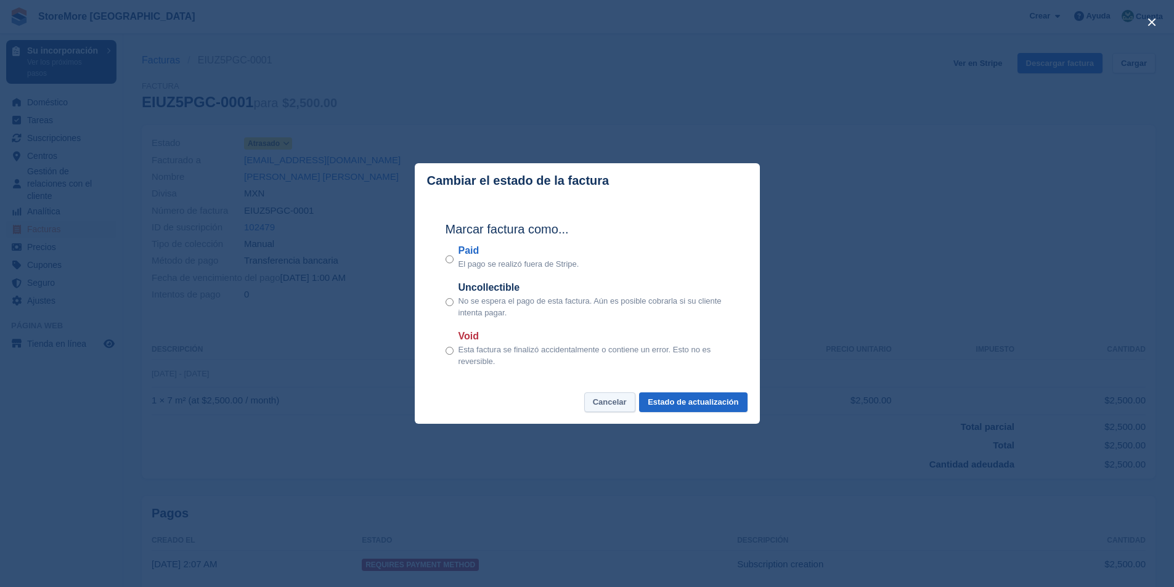 This screenshot has height=587, width=1174. I want to click on p: No se espera el pago de esta factura. Aún es posible cobrarla si su cliente intenta pagar., so click(594, 307).